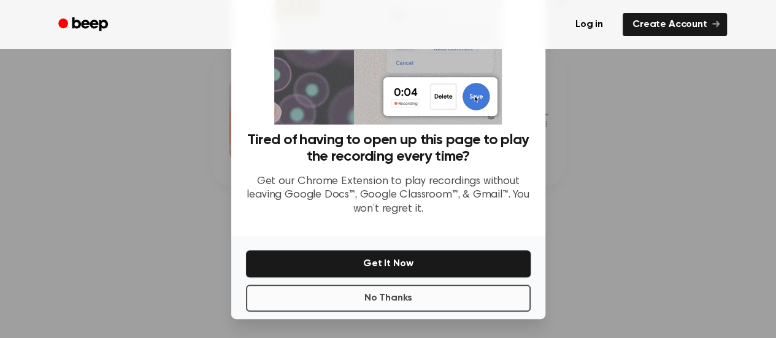  Describe the element at coordinates (84, 25) in the screenshot. I see `a: Beep` at that location.